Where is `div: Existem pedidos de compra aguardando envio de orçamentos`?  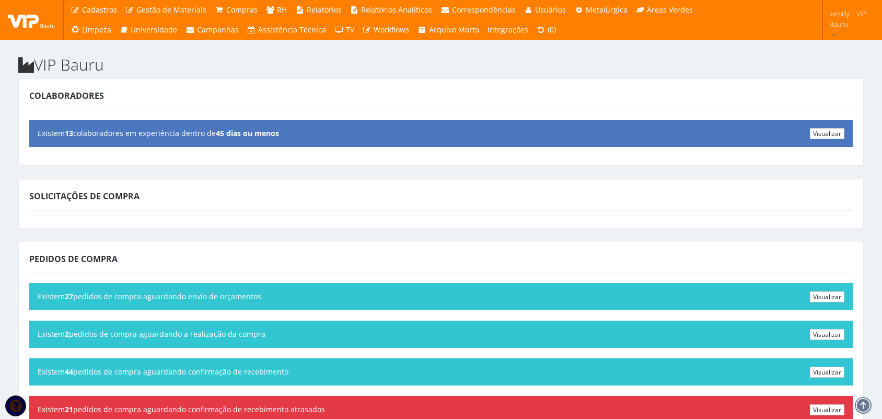 div: Existem pedidos de compra aguardando envio de orçamentos is located at coordinates (441, 296).